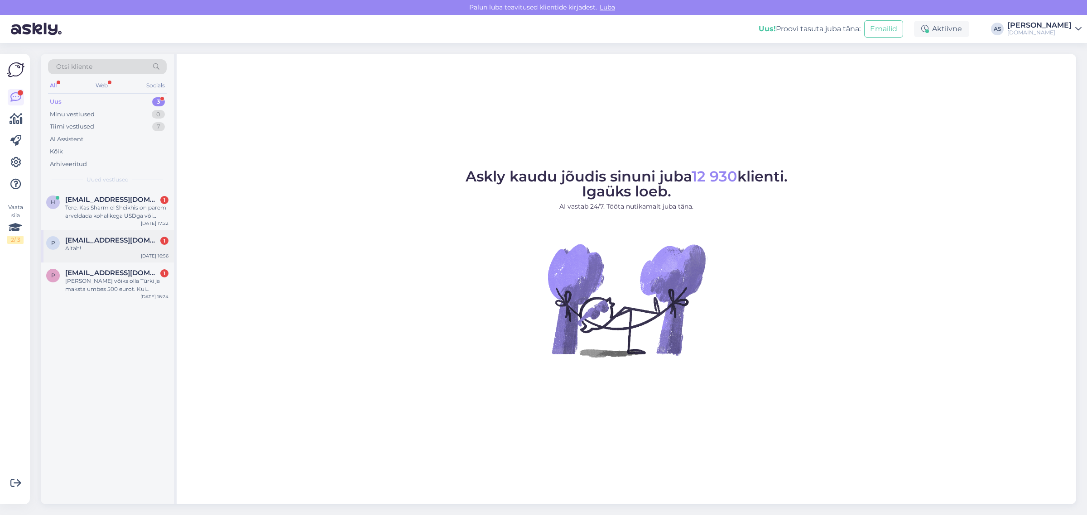 The width and height of the screenshot is (1087, 515). What do you see at coordinates (53, 86) in the screenshot?
I see `div: All` at bounding box center [53, 86].